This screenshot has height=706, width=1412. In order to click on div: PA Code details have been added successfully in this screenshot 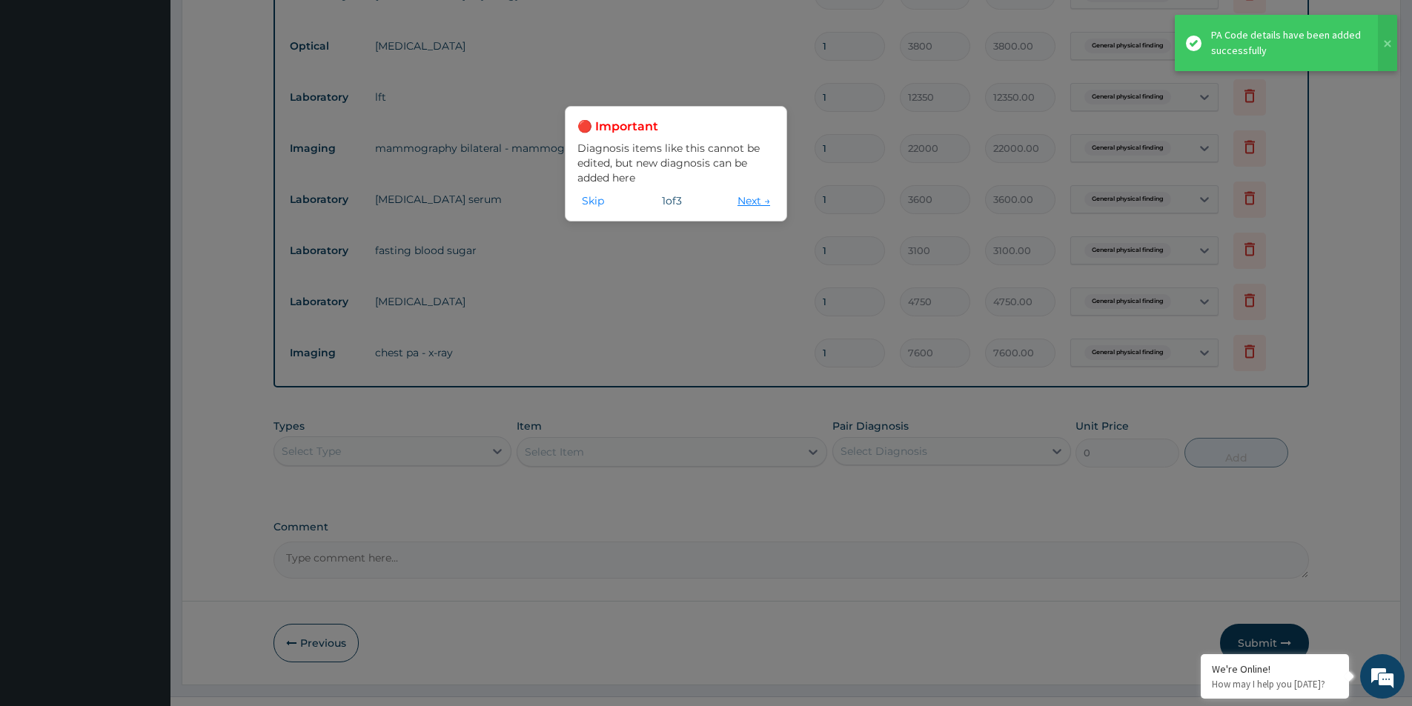, I will do `click(1287, 43)`.